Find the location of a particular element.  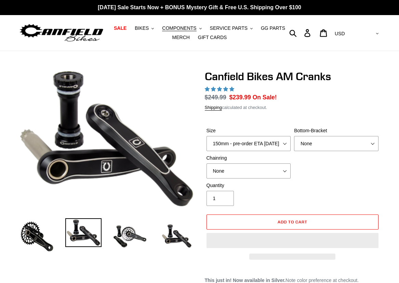

label: Quantity is located at coordinates (249, 185).